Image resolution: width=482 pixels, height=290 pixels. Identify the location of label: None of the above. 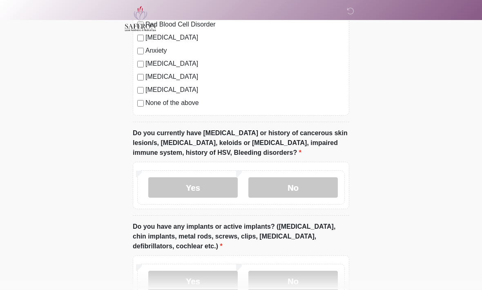
(245, 103).